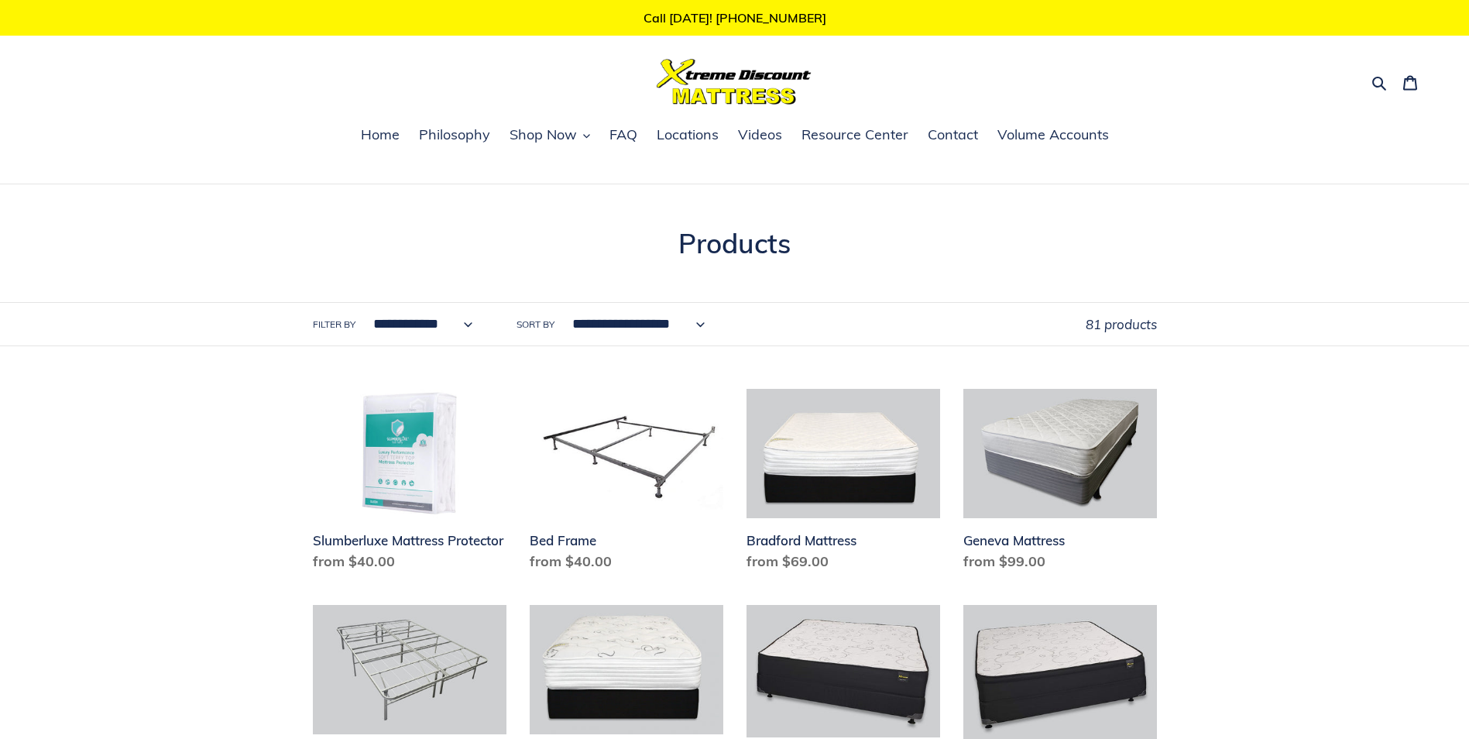  I want to click on a: Contact, so click(953, 136).